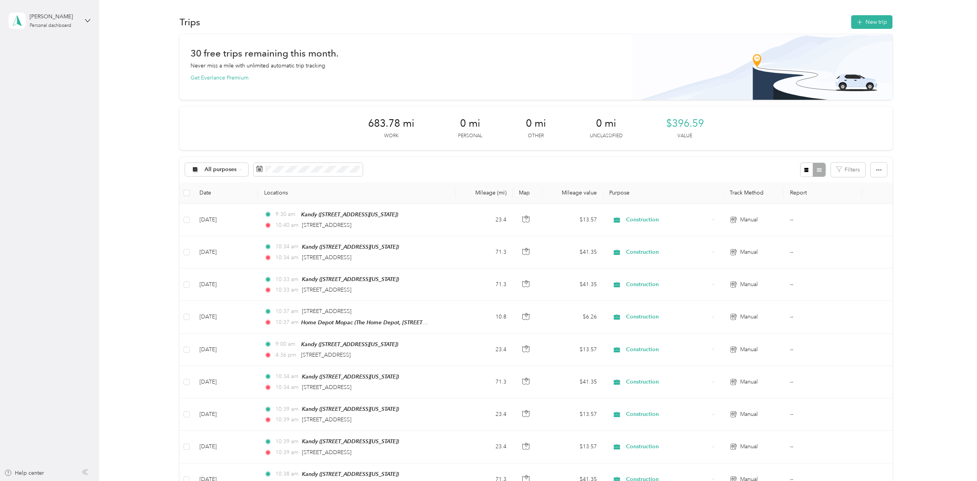 The image size is (977, 481). What do you see at coordinates (190, 22) in the screenshot?
I see `h1: Trips` at bounding box center [190, 22].